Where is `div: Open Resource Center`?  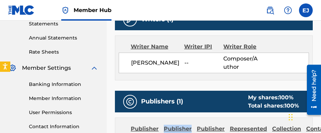
div: Open Resource Center is located at coordinates (12, 28).